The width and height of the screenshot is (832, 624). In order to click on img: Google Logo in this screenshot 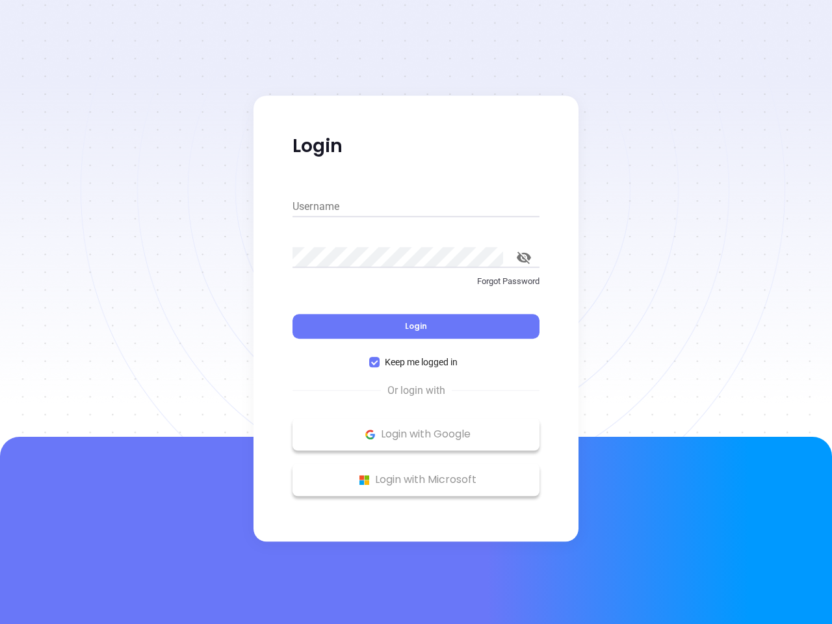, I will do `click(370, 434)`.